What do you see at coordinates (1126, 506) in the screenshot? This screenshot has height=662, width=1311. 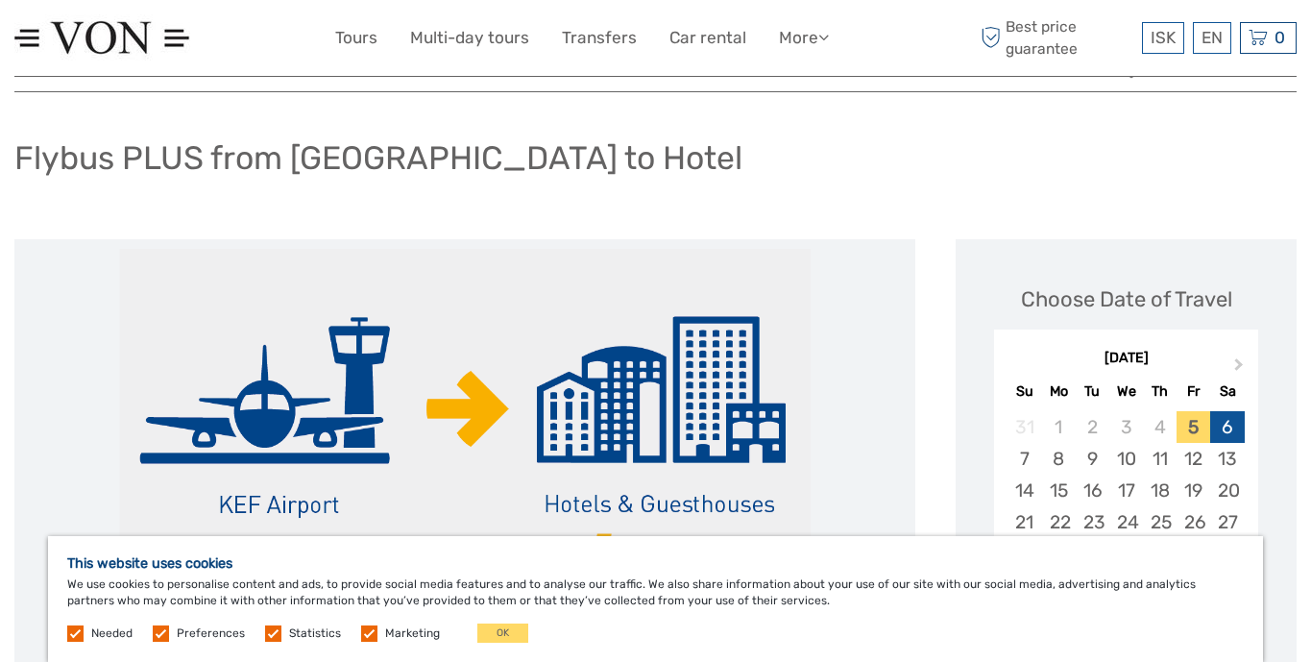 I see `div: month 2025-09` at bounding box center [1126, 506].